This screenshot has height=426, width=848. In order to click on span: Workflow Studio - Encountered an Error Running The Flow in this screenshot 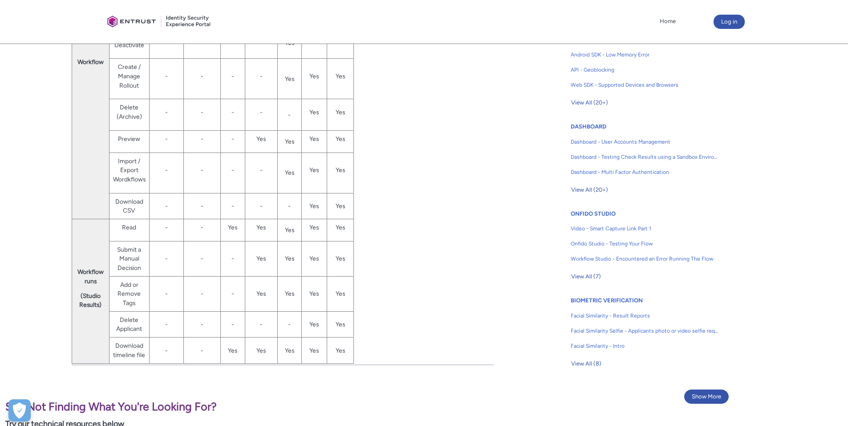, I will do `click(644, 259)`.